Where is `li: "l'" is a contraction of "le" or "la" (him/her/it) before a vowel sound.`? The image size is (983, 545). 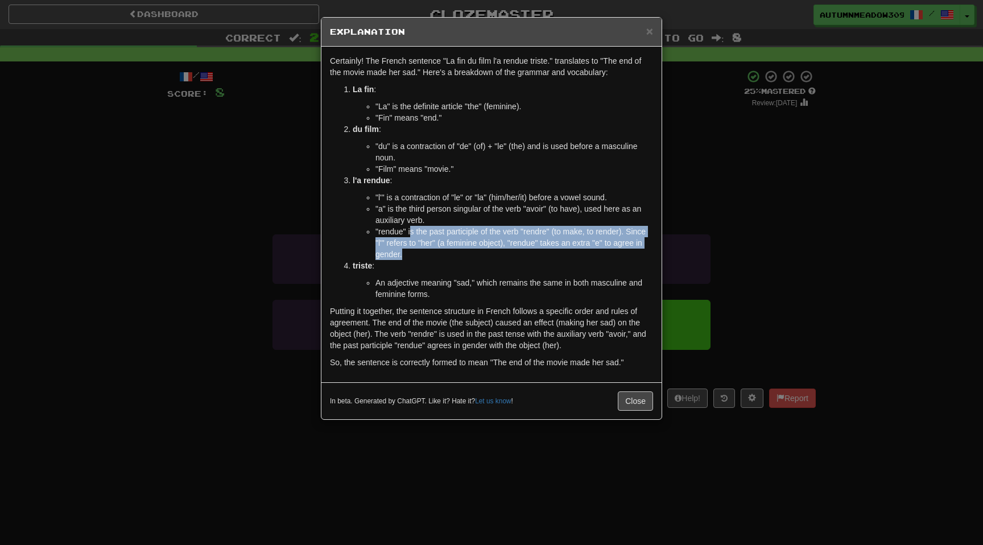
li: "l'" is a contraction of "le" or "la" (him/her/it) before a vowel sound. is located at coordinates (514, 197).